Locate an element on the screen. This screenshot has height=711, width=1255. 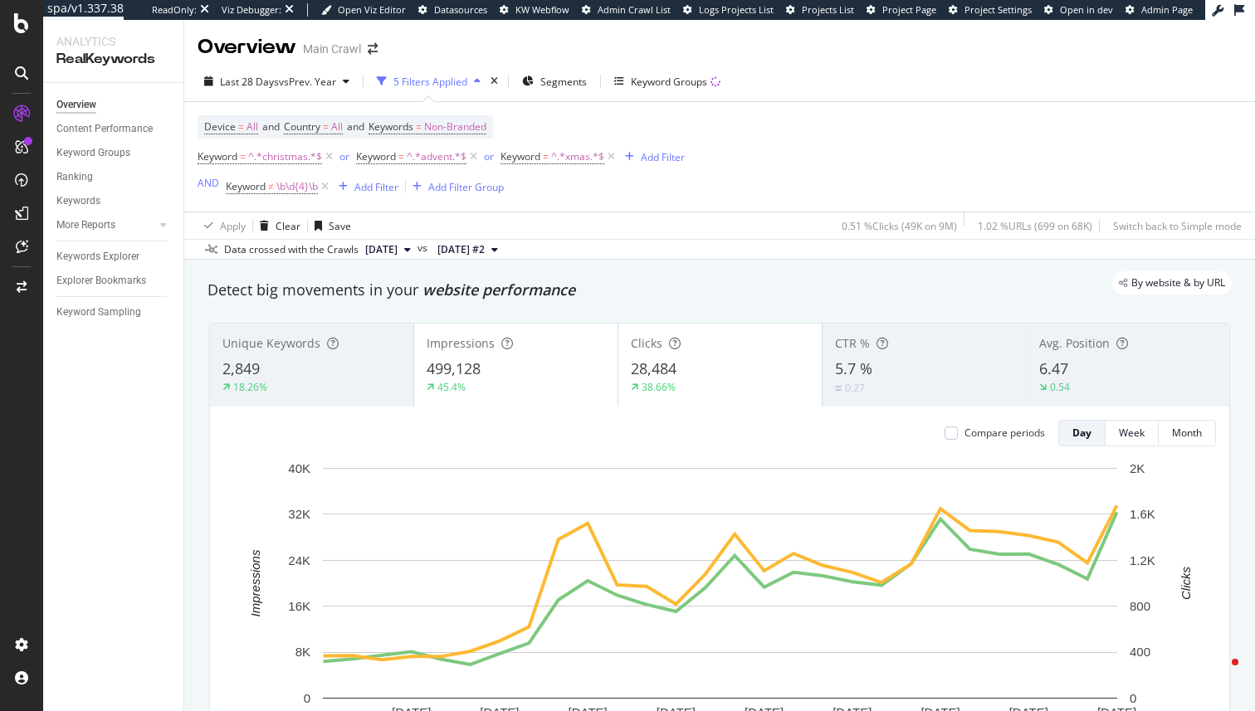
span: Keywords is located at coordinates (391, 126).